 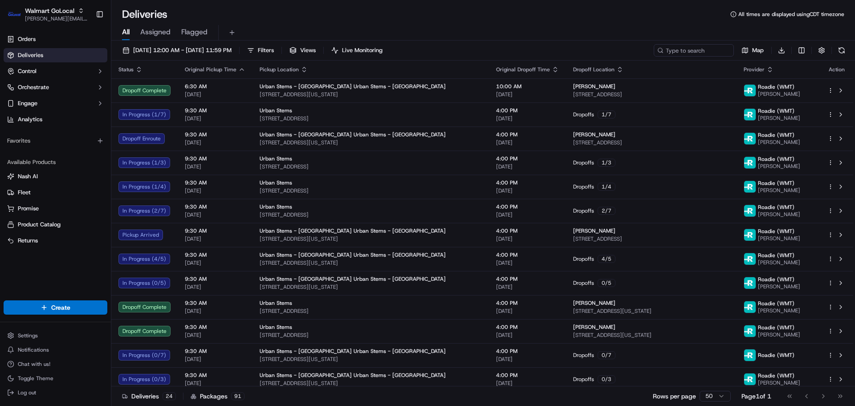 I want to click on span: Orchestrate, so click(x=33, y=87).